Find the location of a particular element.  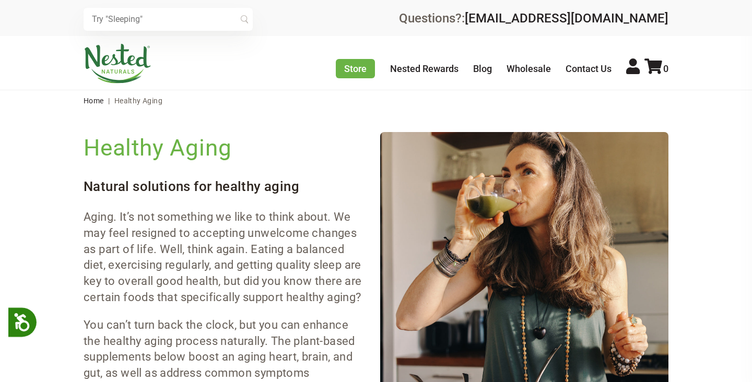

a: Blog is located at coordinates (482, 68).